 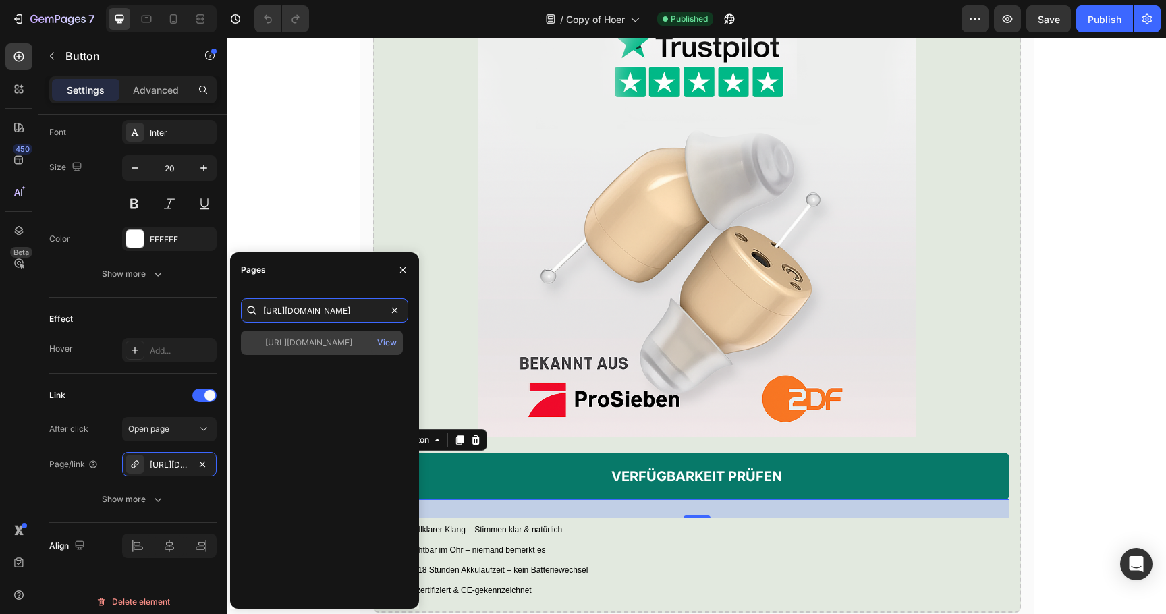 What do you see at coordinates (1105, 19) in the screenshot?
I see `div: Publish` at bounding box center [1105, 19].